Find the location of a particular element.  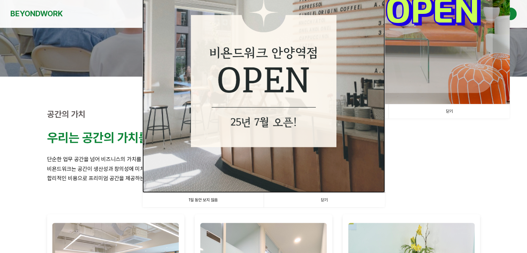

p: 단순한 업무 공간을 넘어 비즈니스의 가치를 높이는 영감의 공간을 만듭니다. is located at coordinates (263, 159).